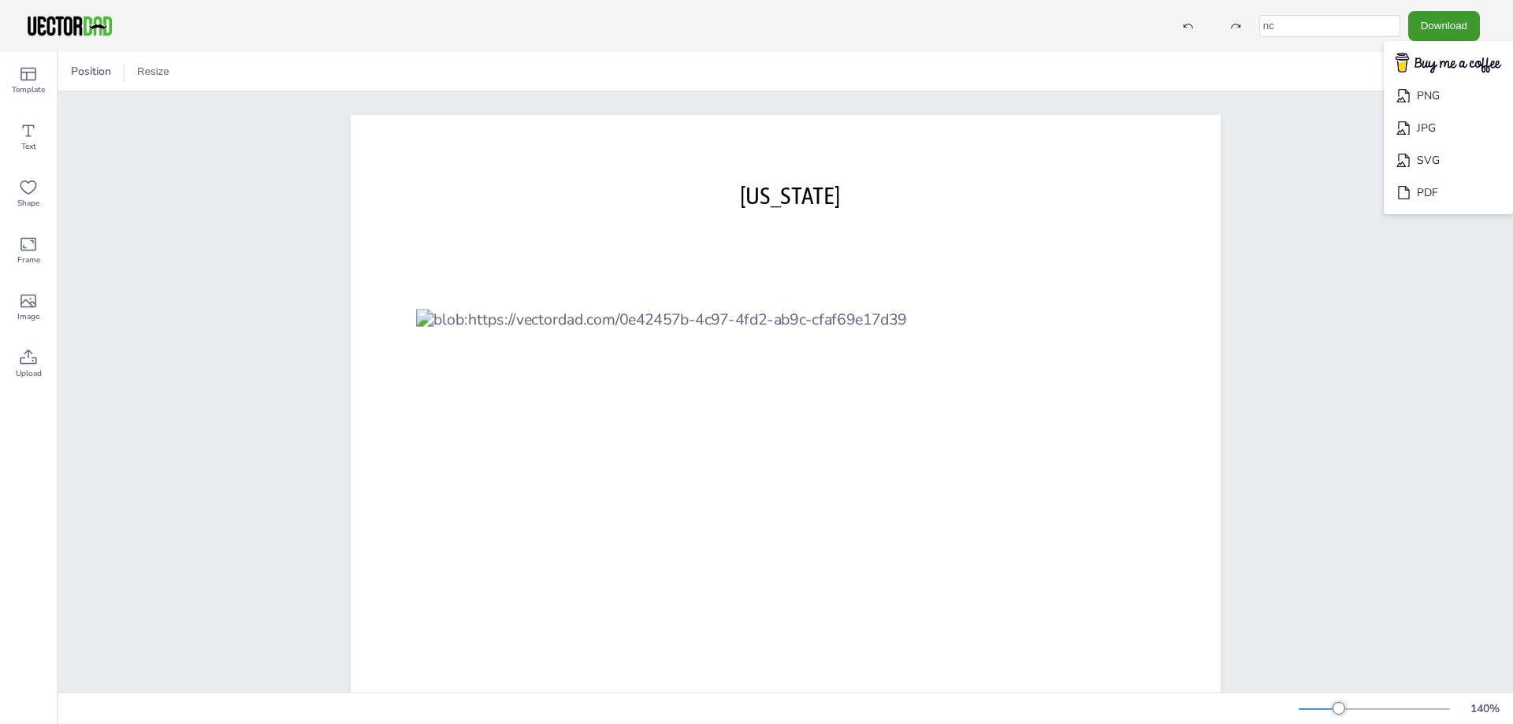  Describe the element at coordinates (1484, 708) in the screenshot. I see `div: 140 %` at that location.